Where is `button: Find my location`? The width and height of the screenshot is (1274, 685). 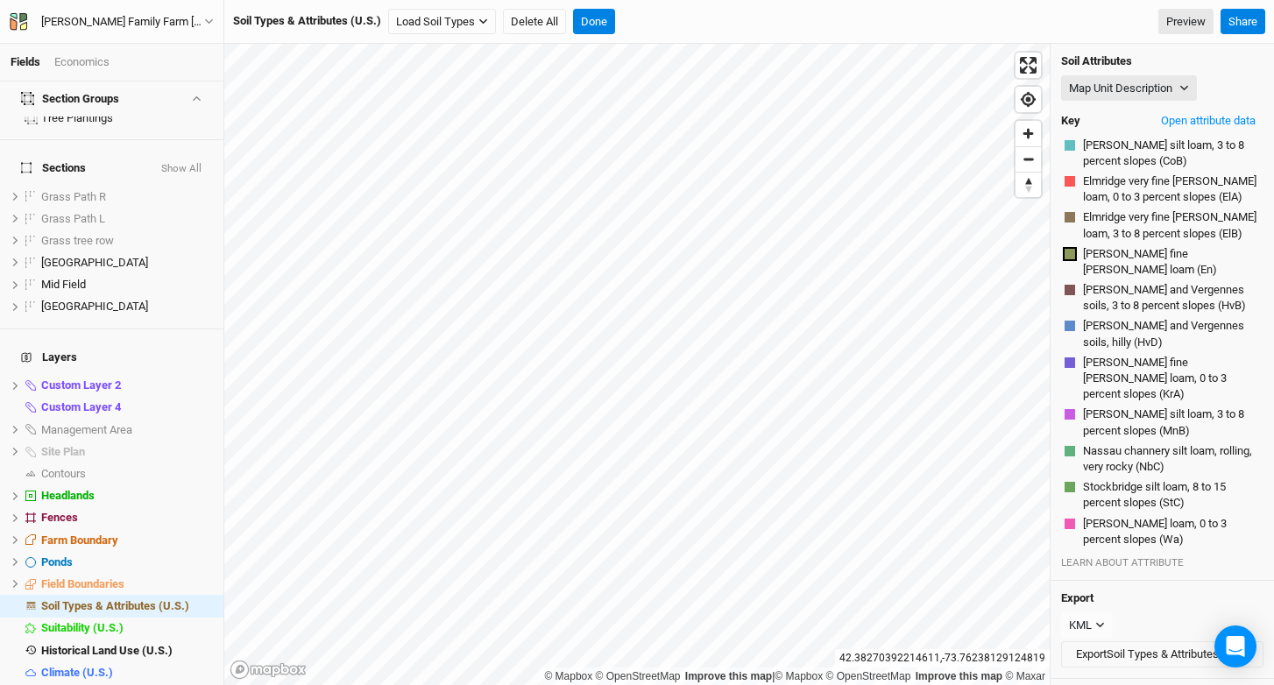 button: Find my location is located at coordinates (1028, 99).